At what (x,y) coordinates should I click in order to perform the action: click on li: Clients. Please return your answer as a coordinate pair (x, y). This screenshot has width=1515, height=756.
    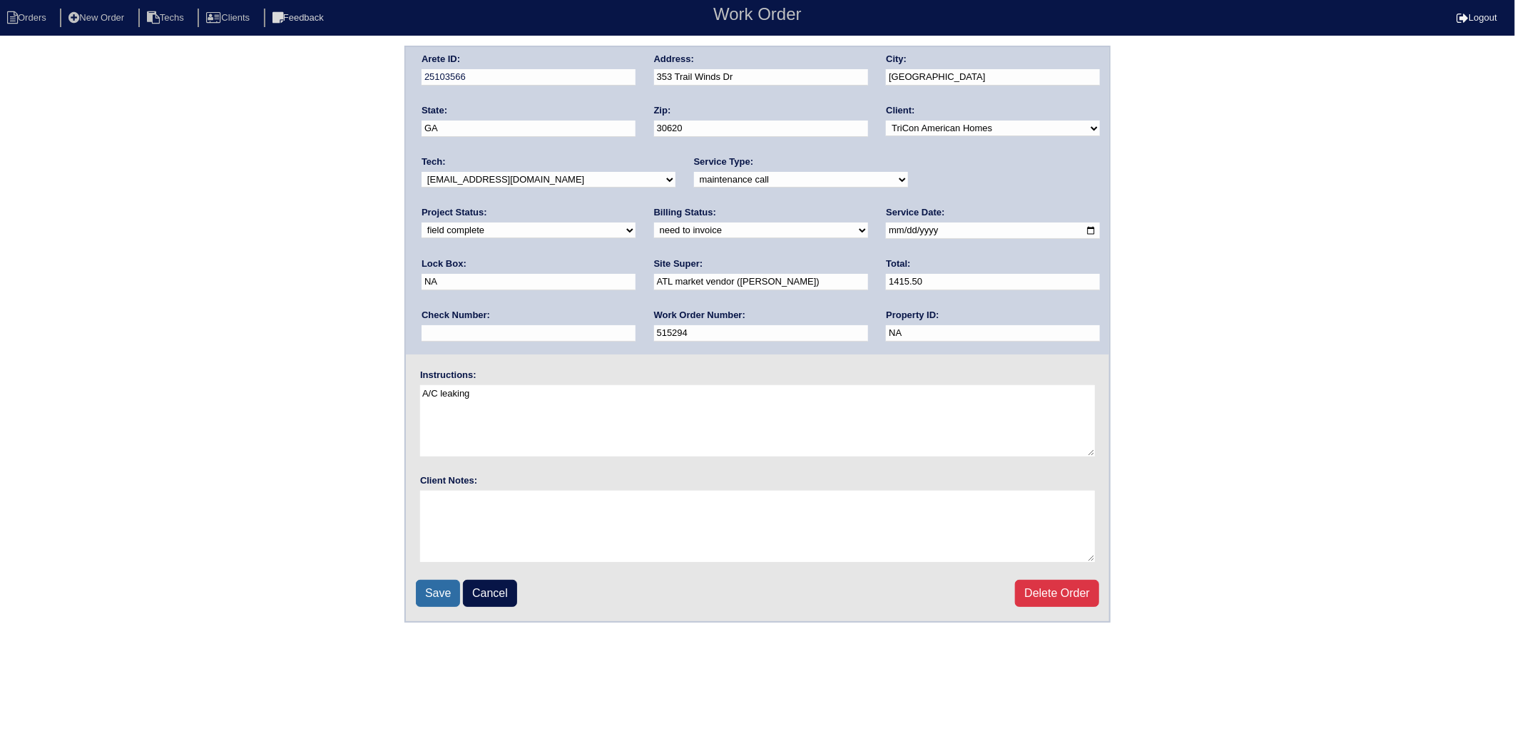
    Looking at the image, I should click on (229, 18).